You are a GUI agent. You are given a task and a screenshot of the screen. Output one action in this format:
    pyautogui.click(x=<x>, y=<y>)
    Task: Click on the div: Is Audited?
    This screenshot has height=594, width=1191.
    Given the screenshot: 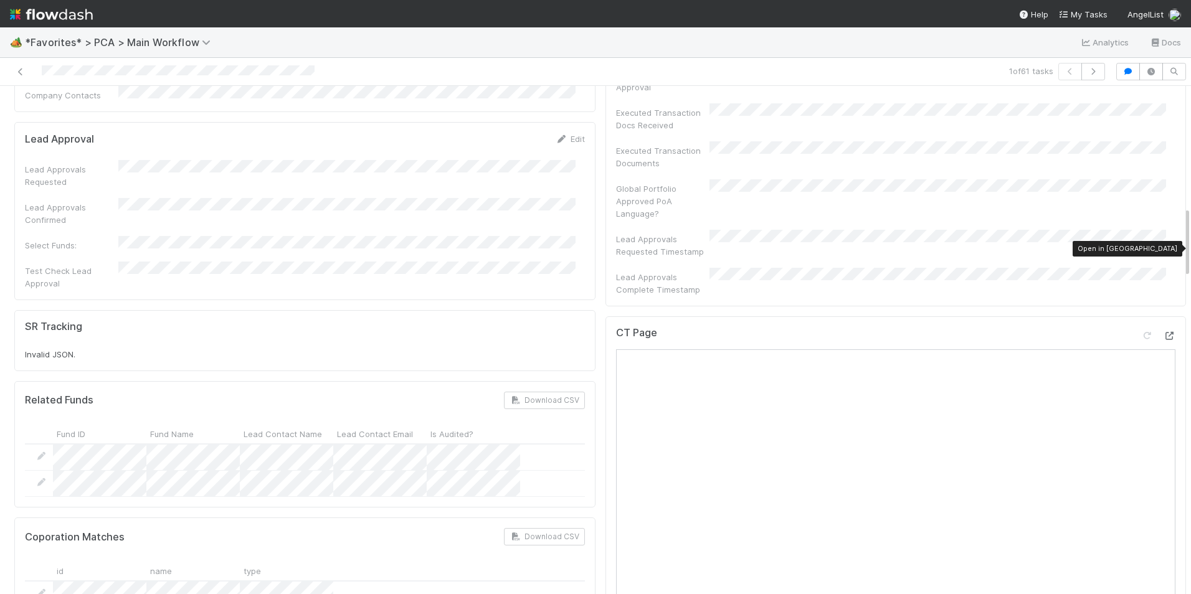 What is the action you would take?
    pyautogui.click(x=473, y=434)
    